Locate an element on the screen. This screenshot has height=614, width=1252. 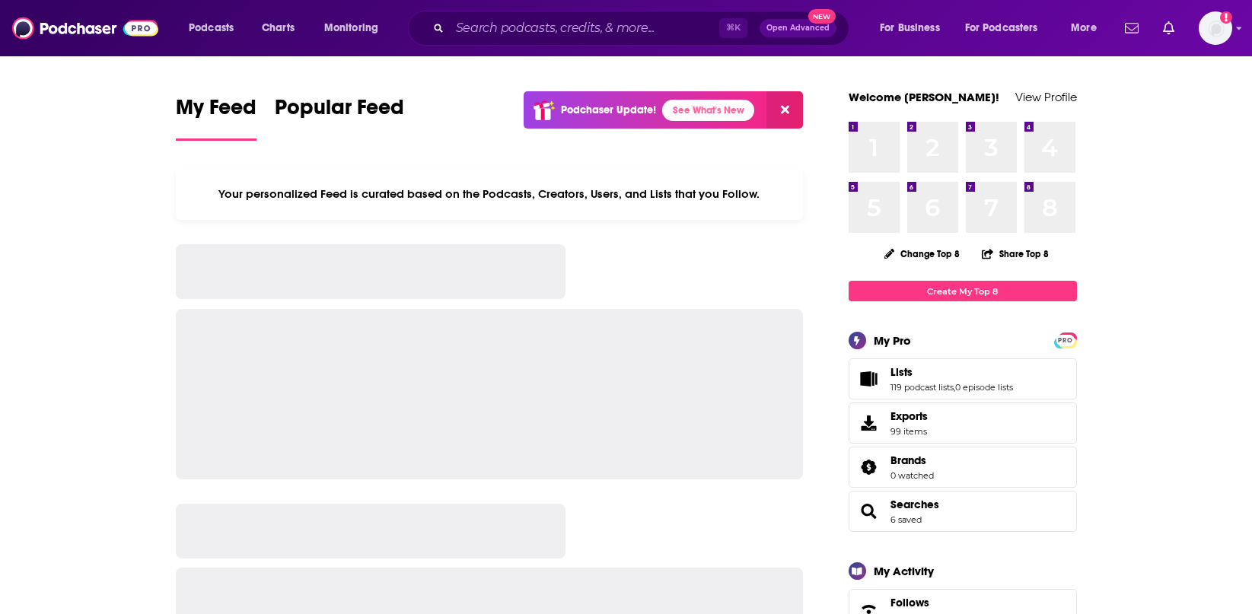
a: Popular Feed is located at coordinates (339, 117).